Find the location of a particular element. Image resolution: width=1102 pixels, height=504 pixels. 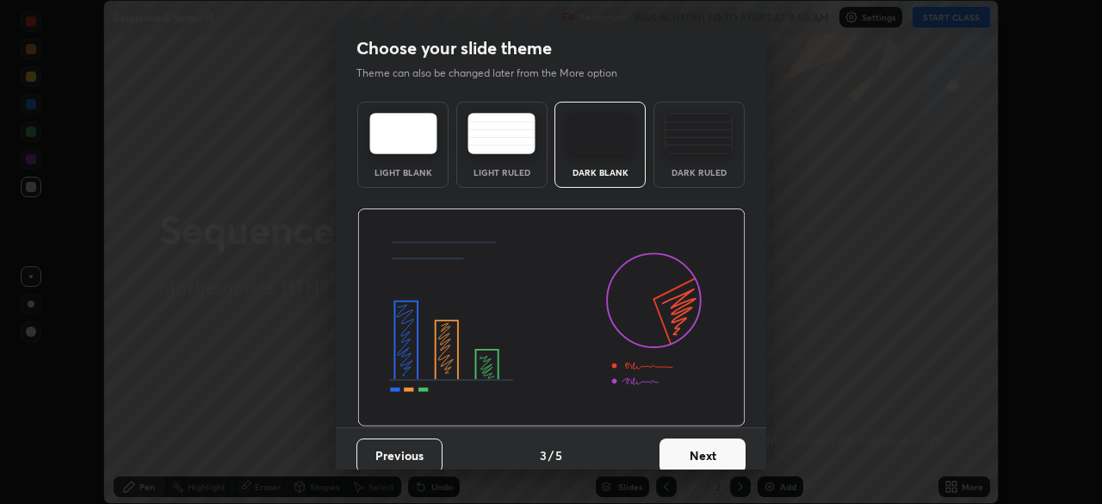

img: darkThemeBanner.d06ce4a2.svg is located at coordinates (551, 318).